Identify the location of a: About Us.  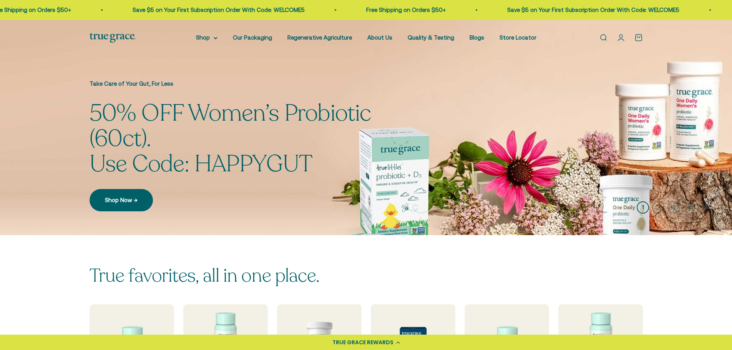
(379, 37).